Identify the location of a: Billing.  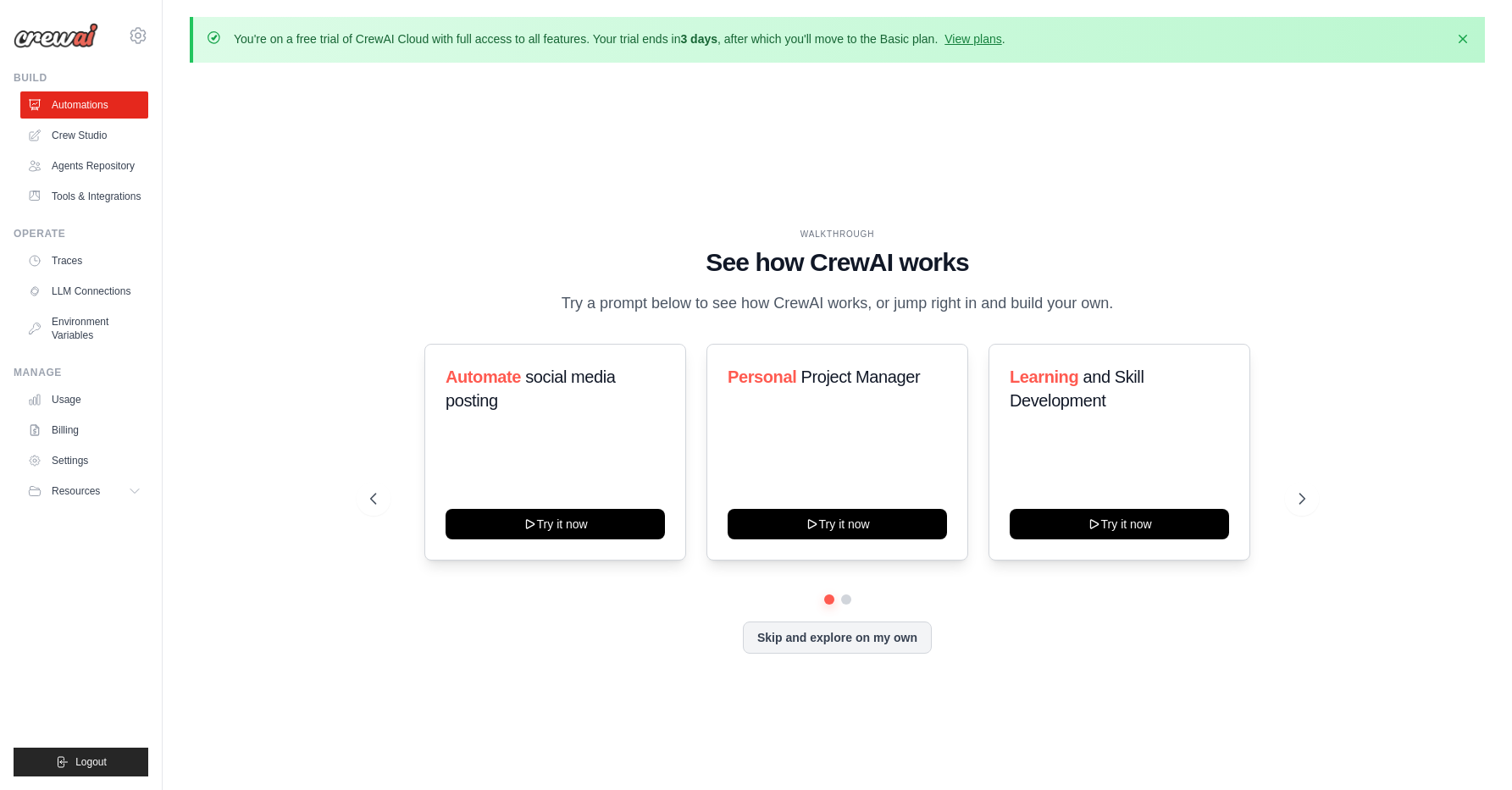
(83, 430).